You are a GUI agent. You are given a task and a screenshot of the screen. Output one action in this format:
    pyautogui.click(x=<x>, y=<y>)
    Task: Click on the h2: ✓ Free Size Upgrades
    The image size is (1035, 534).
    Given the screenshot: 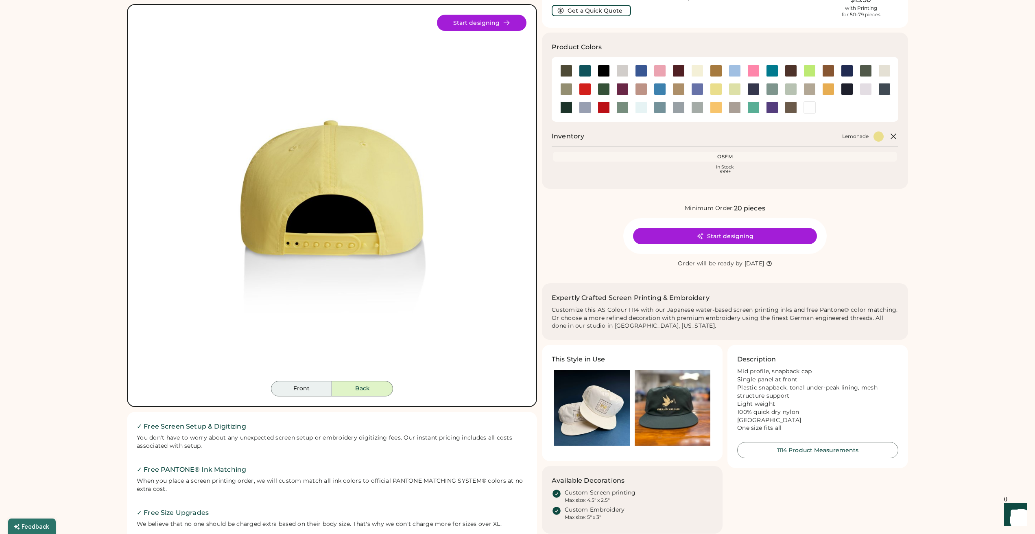 What is the action you would take?
    pyautogui.click(x=332, y=513)
    